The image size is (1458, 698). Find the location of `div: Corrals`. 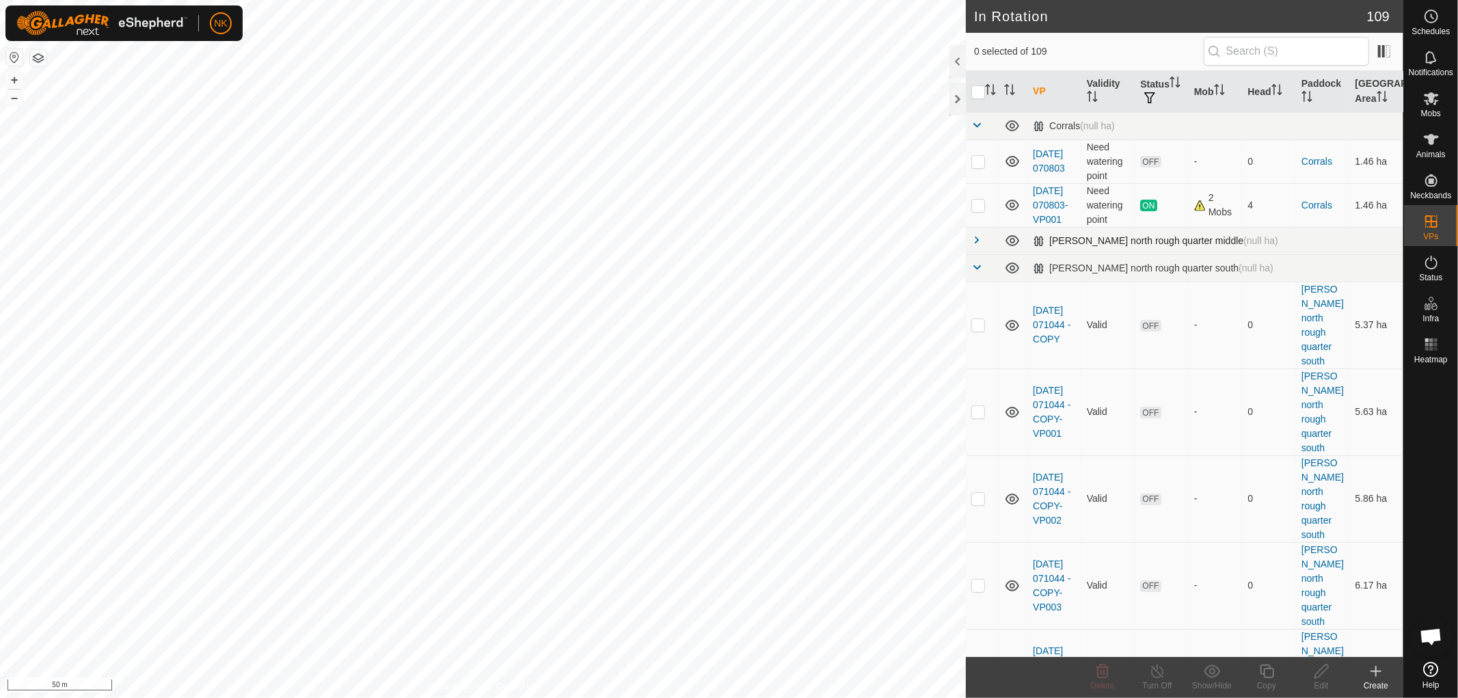

div: Corrals is located at coordinates (1074, 126).